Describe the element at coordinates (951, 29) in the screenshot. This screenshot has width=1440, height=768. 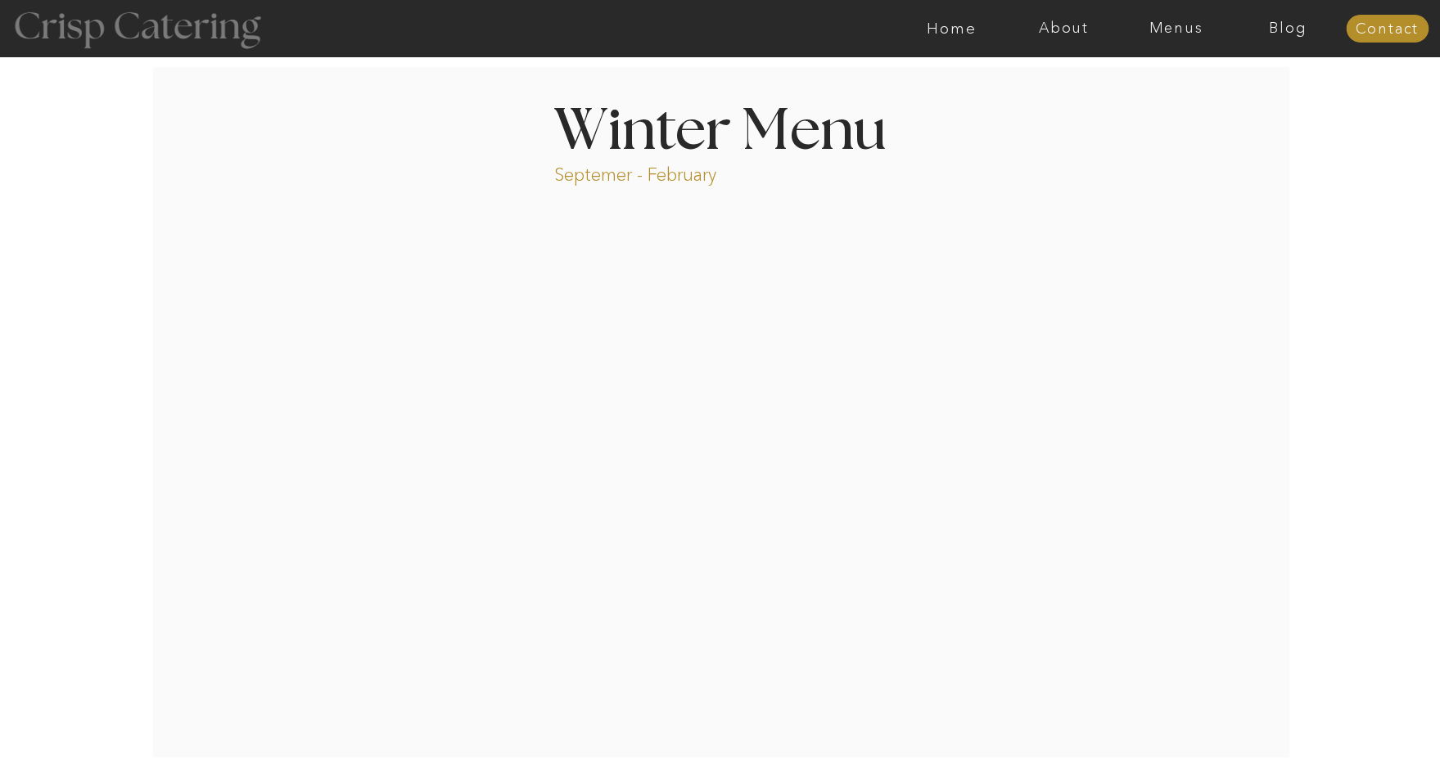
I see `nav: Home` at that location.